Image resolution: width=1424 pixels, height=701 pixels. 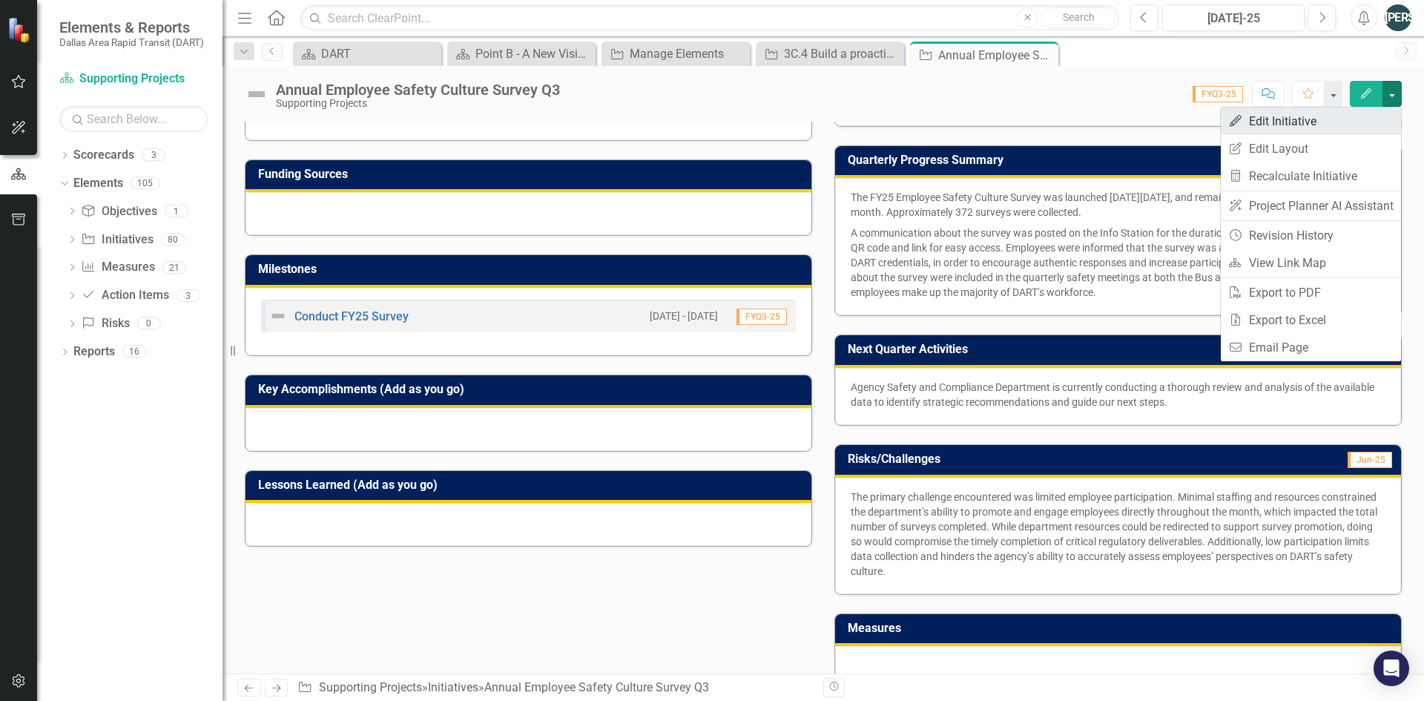 I want to click on a: Export to PDF, so click(x=1311, y=292).